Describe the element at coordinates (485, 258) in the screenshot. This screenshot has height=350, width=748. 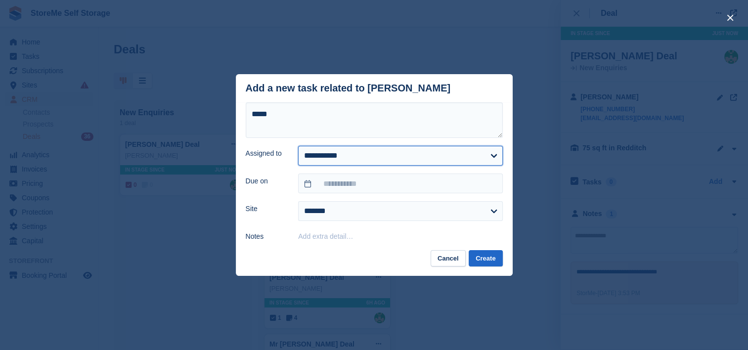
I see `button: Create` at that location.